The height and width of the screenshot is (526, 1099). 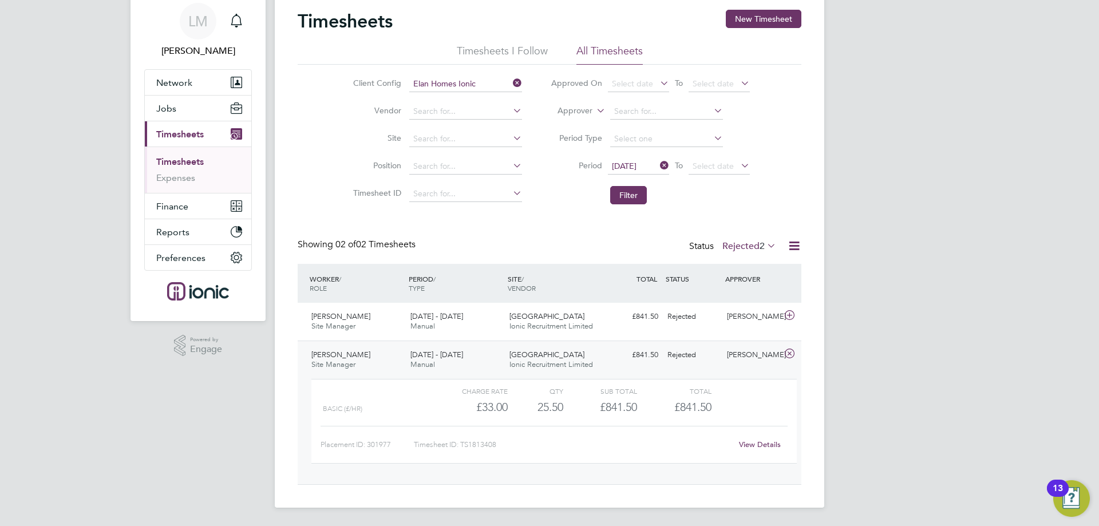 What do you see at coordinates (198, 206) in the screenshot?
I see `button: Finance` at bounding box center [198, 206].